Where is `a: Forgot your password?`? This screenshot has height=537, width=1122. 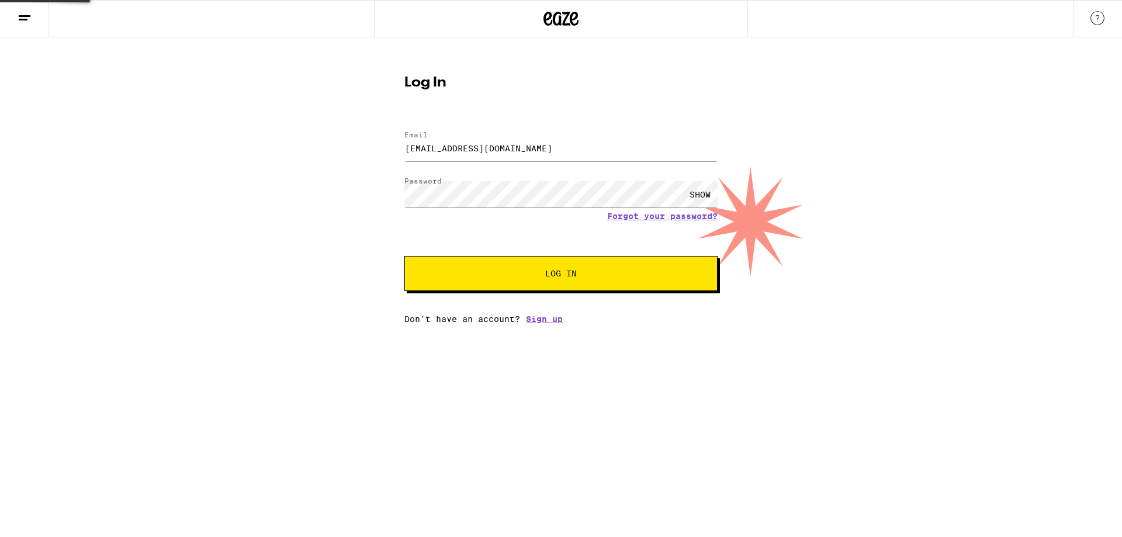 a: Forgot your password? is located at coordinates (662, 216).